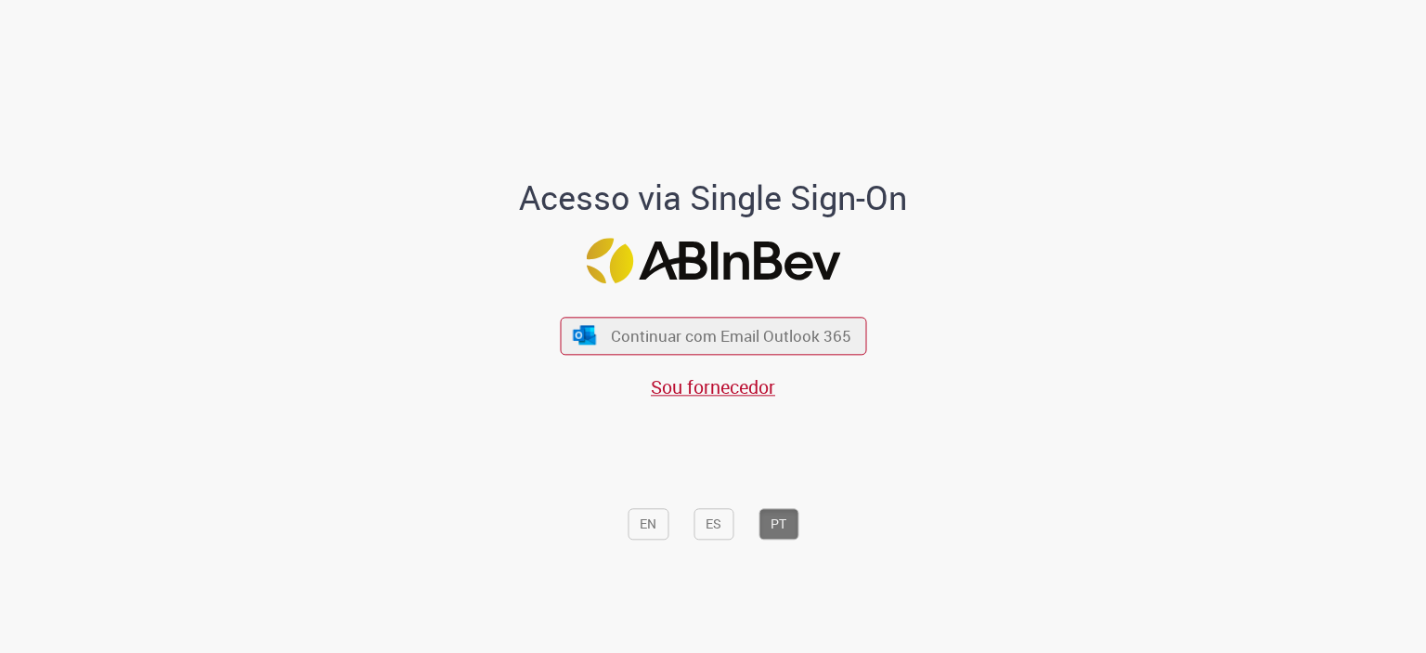 This screenshot has width=1426, height=653. Describe the element at coordinates (713, 525) in the screenshot. I see `button: ES` at that location.